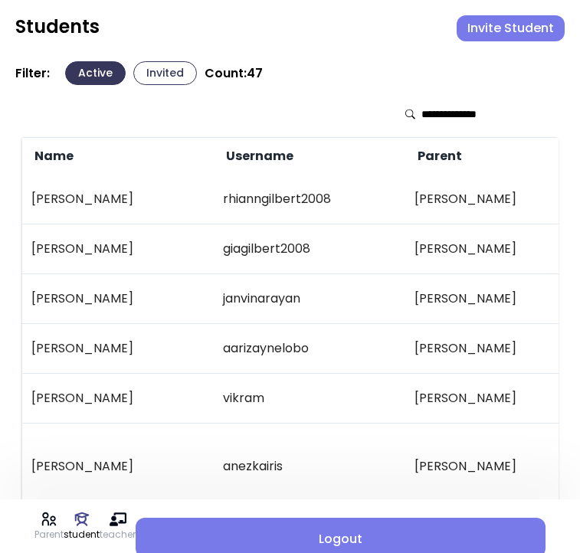  What do you see at coordinates (234, 74) in the screenshot?
I see `p: Count: 47` at bounding box center [234, 74].